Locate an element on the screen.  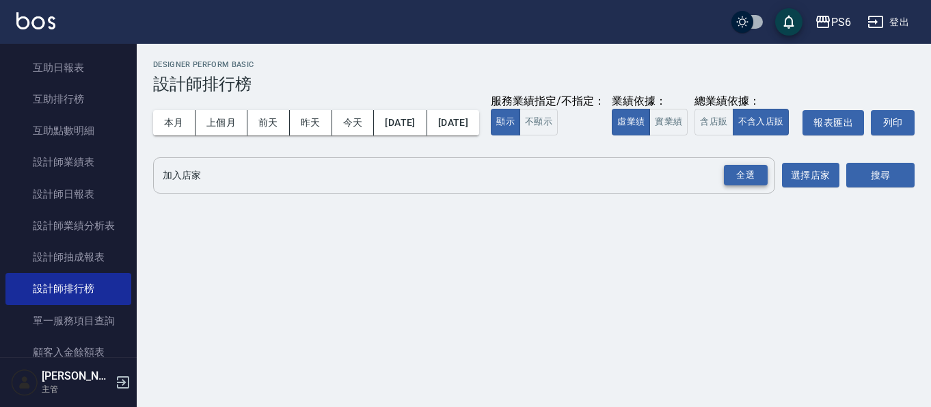
a: 互助點數明細 is located at coordinates (68, 131).